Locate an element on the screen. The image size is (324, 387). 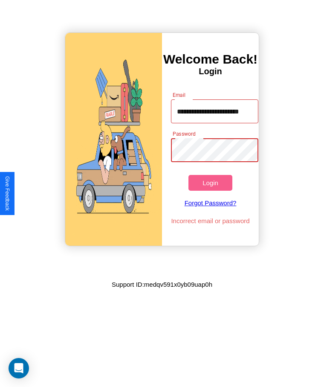
h4: Login is located at coordinates (210, 71).